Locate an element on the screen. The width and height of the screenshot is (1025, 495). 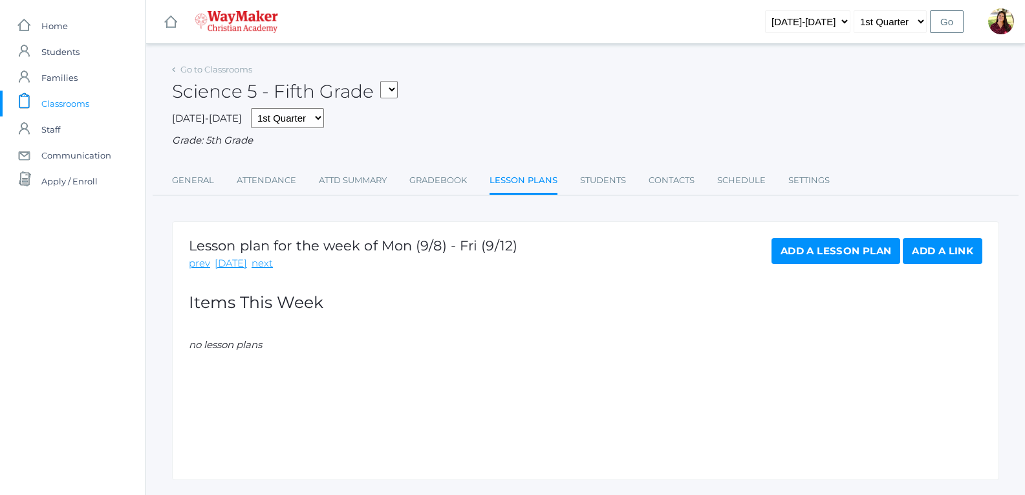
h2: Items This Week is located at coordinates (585, 303).